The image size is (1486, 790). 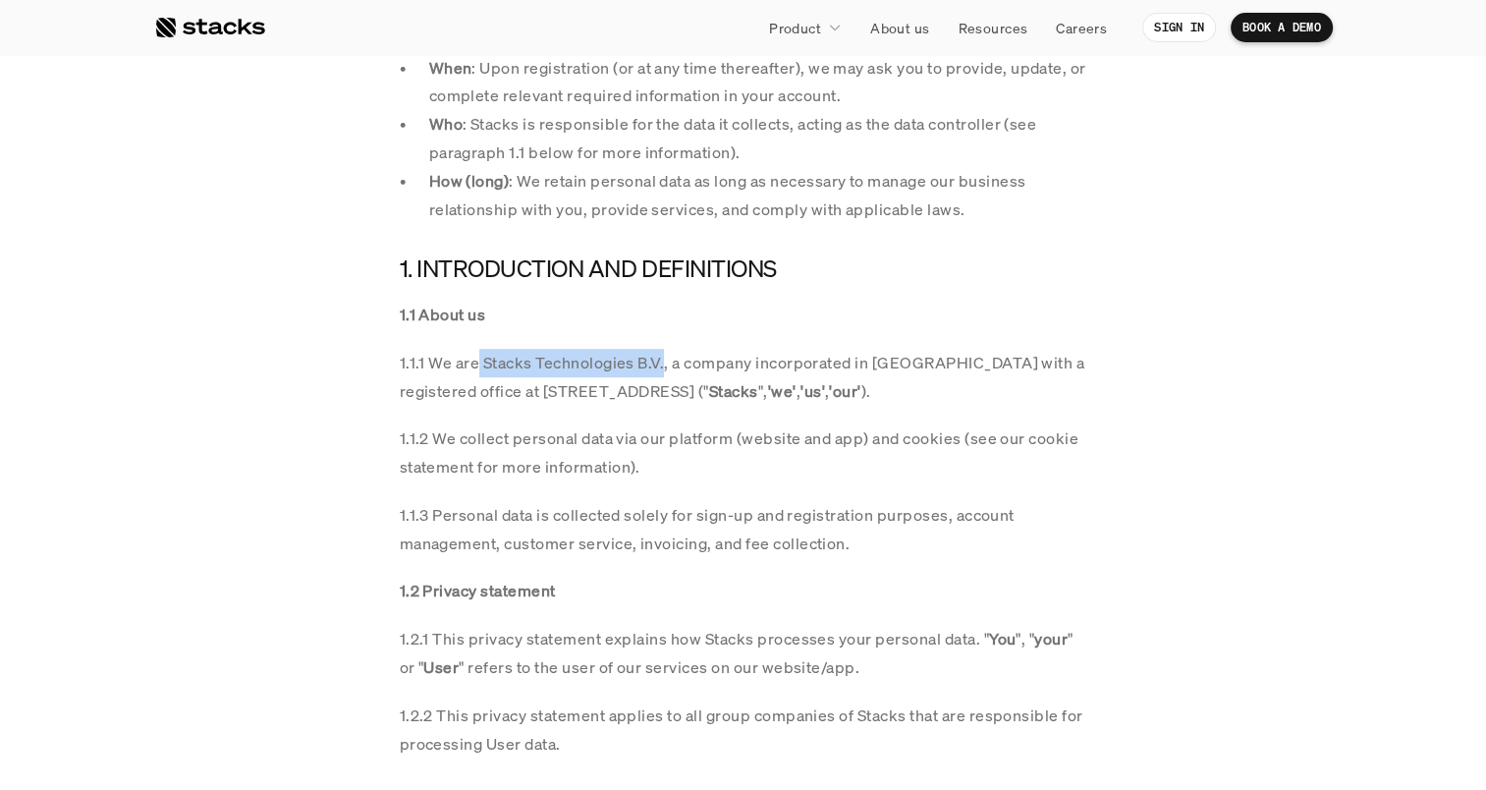 What do you see at coordinates (900, 28) in the screenshot?
I see `p: About us` at bounding box center [900, 28].